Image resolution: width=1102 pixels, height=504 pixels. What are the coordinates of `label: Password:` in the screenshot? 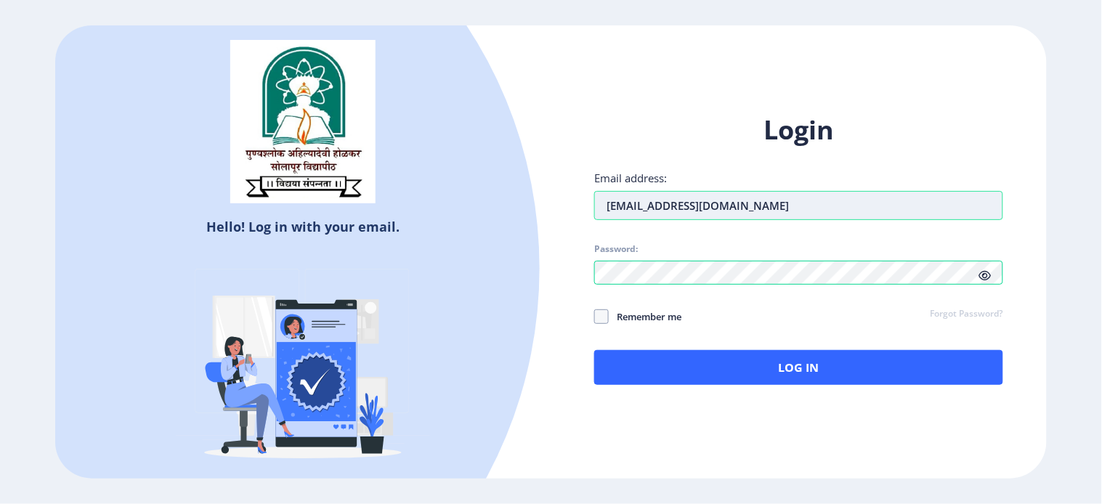 It's located at (616, 249).